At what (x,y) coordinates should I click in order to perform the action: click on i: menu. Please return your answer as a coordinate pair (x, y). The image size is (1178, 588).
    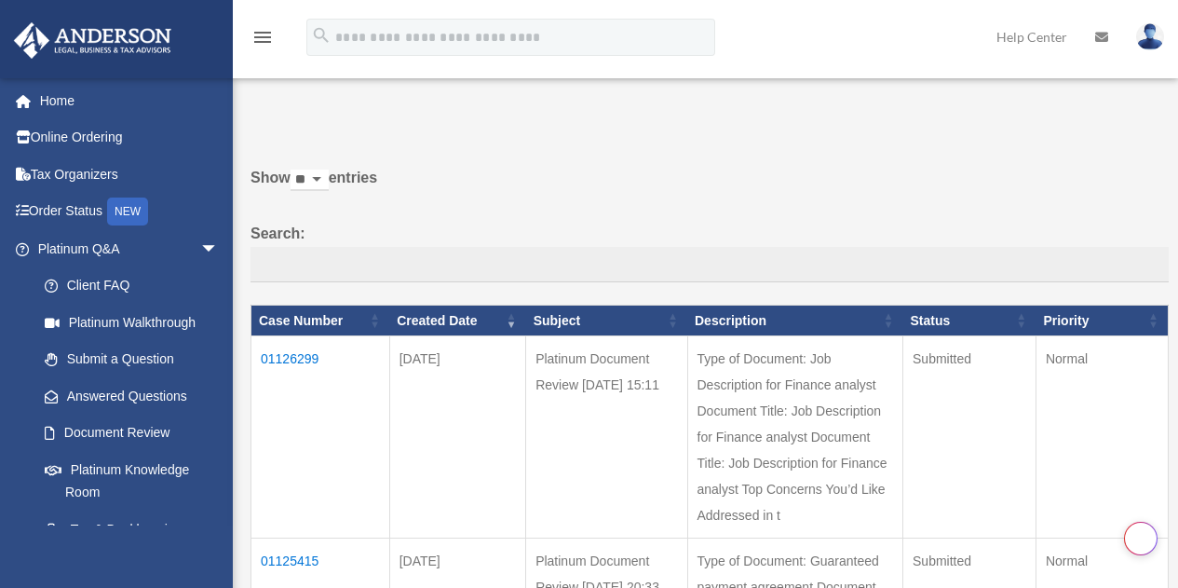
    Looking at the image, I should click on (263, 37).